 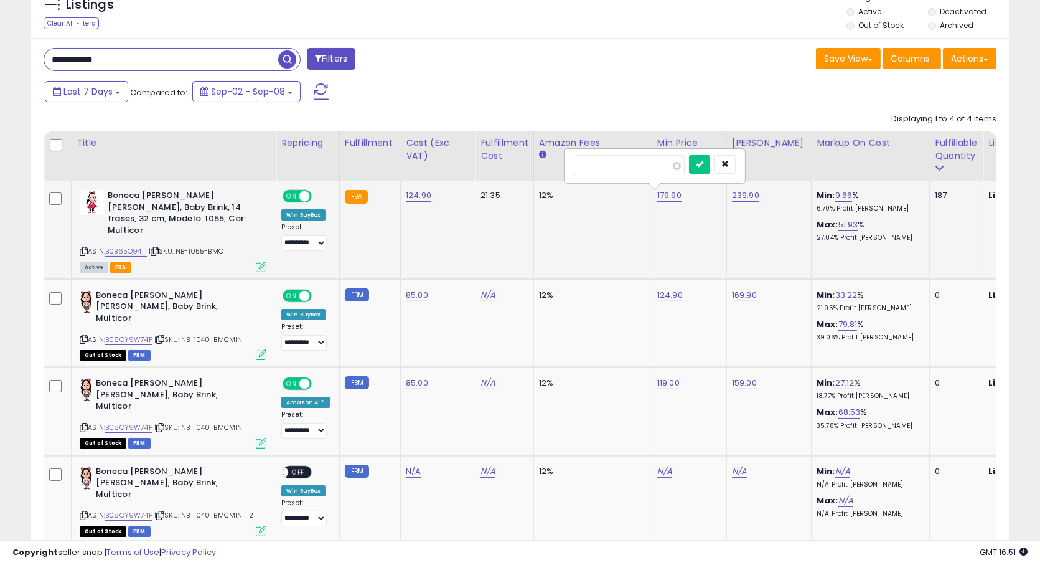 I want to click on span: | SKU: NB-1040-BMCMINI_2, so click(x=204, y=515).